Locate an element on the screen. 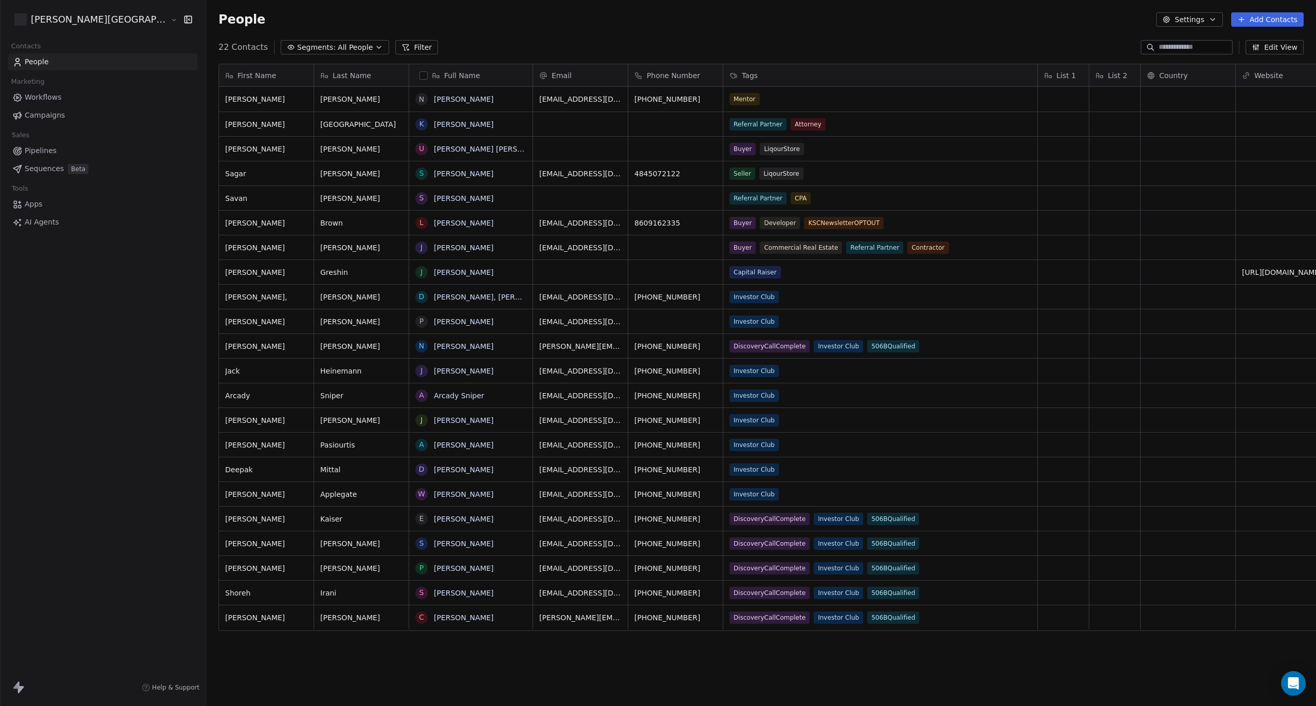  div: Phone Number is located at coordinates (676, 75).